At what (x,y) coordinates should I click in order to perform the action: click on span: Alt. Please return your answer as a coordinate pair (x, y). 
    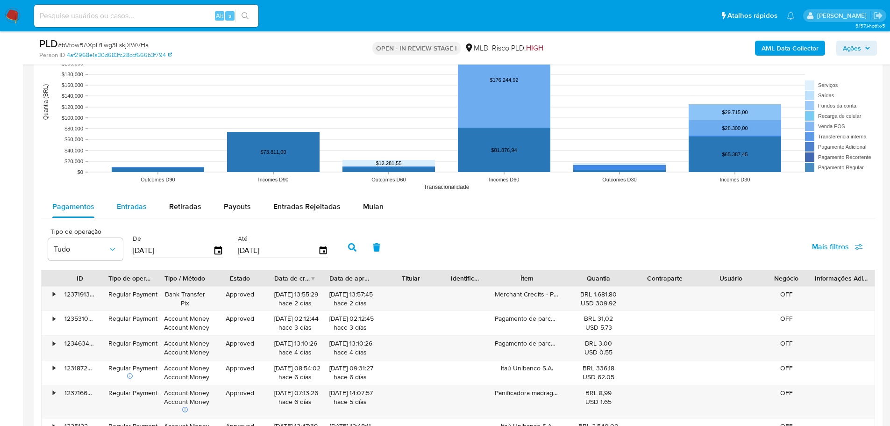
    Looking at the image, I should click on (220, 15).